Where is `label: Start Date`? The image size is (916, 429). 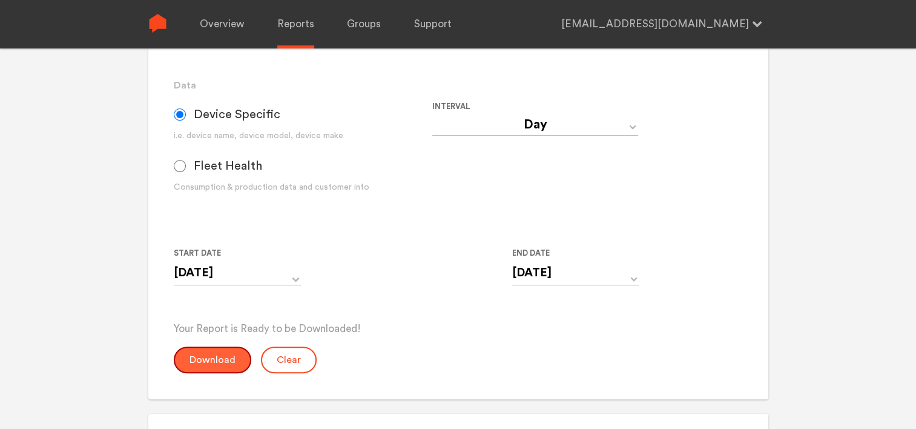
label: Start Date is located at coordinates (233, 253).